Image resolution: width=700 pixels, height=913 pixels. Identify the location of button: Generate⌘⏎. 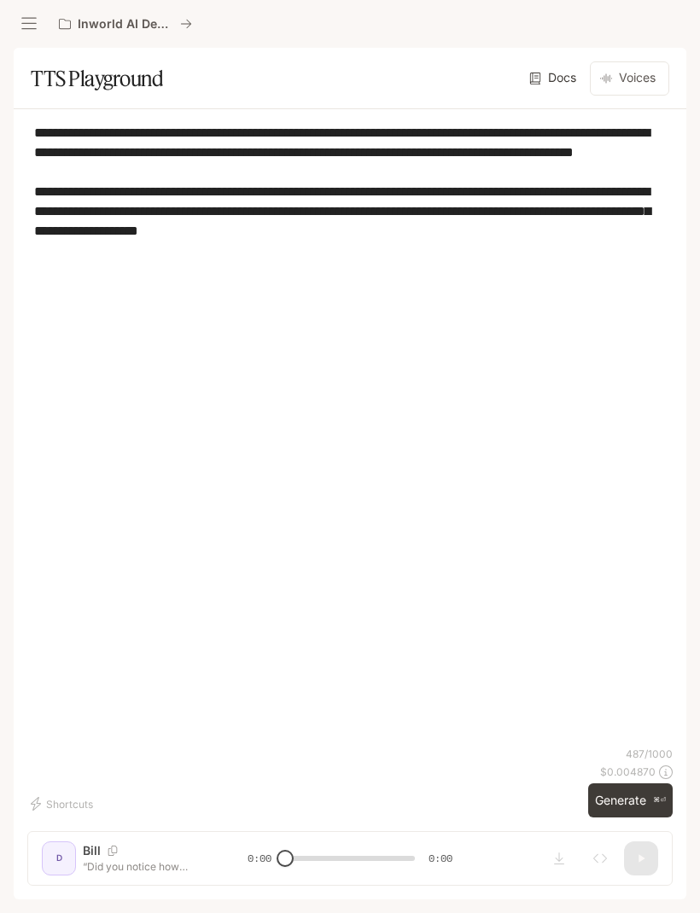
(630, 801).